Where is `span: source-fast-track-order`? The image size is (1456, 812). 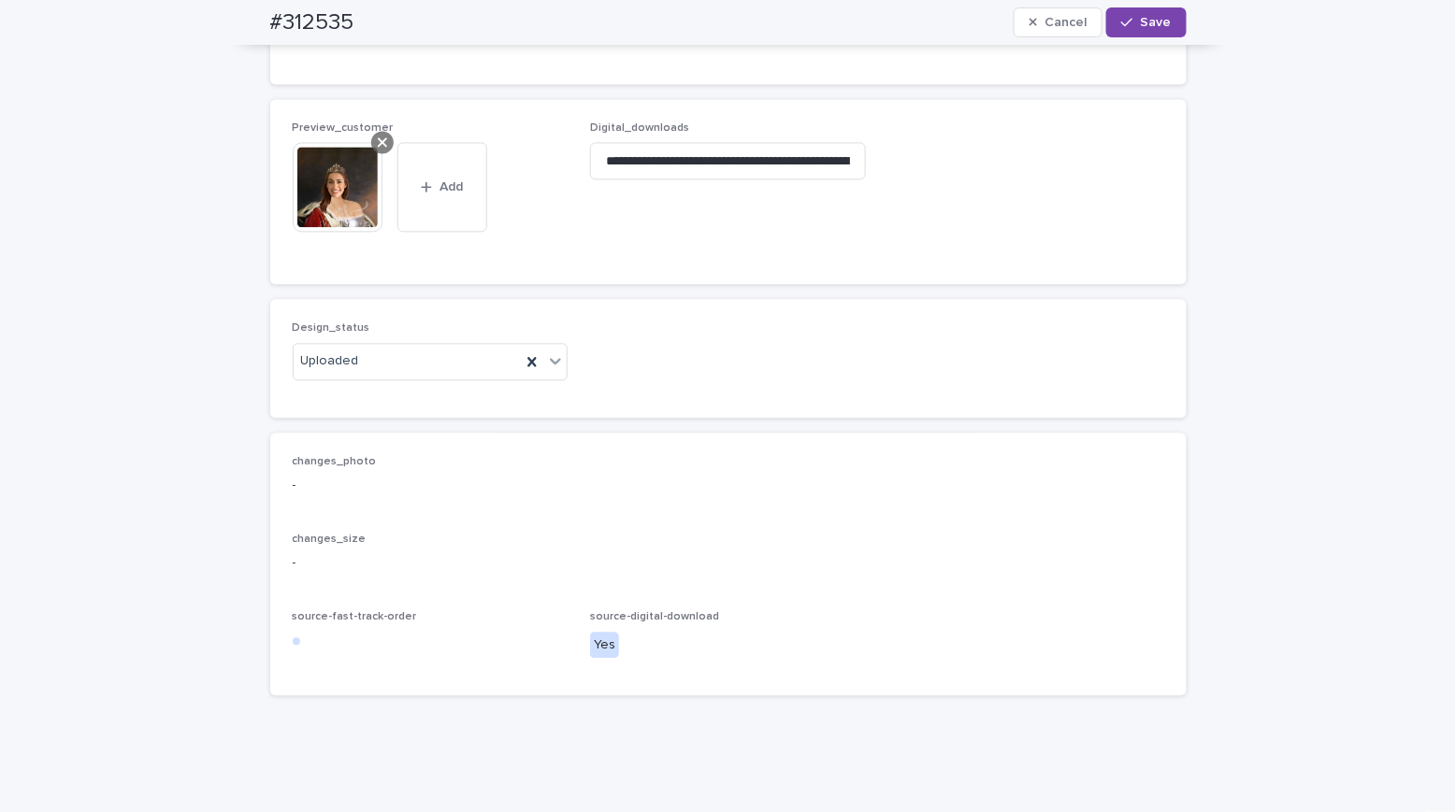 span: source-fast-track-order is located at coordinates (354, 617).